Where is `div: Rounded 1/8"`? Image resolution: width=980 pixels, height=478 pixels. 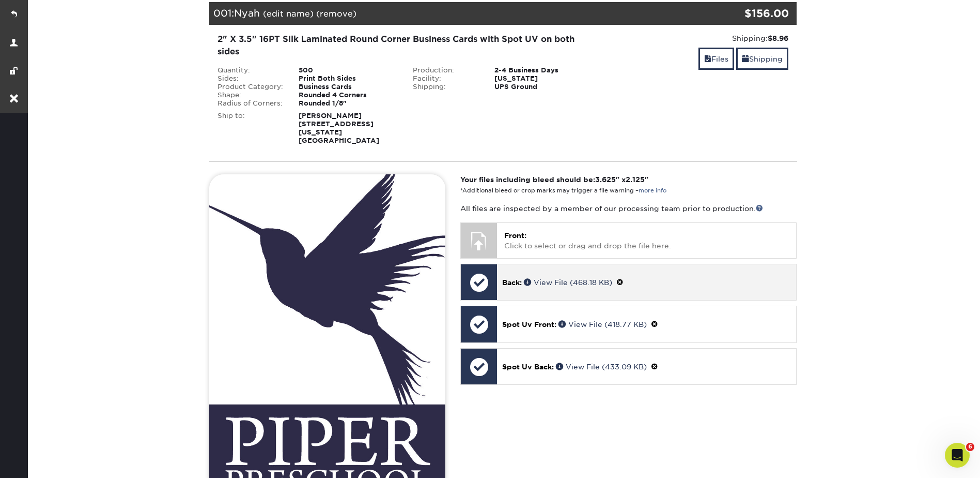 div: Rounded 1/8" is located at coordinates (348, 103).